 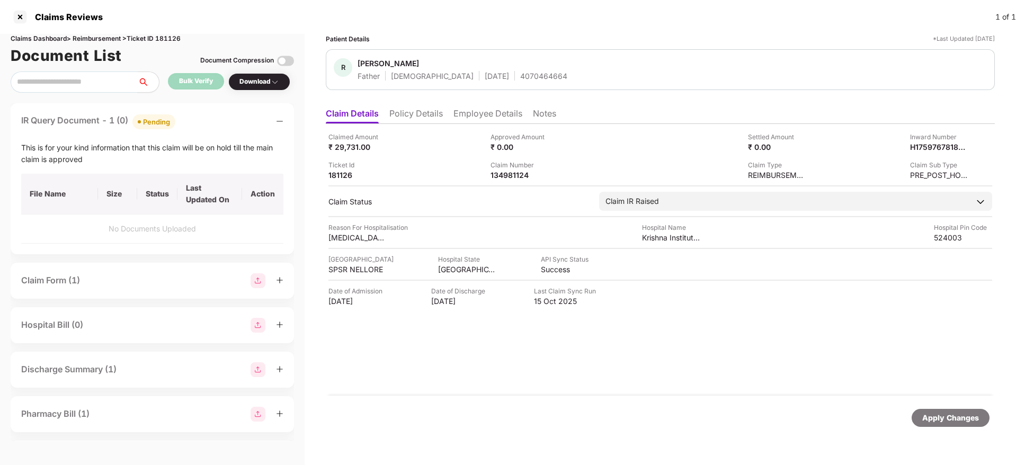 I want to click on div: Success, so click(x=565, y=269).